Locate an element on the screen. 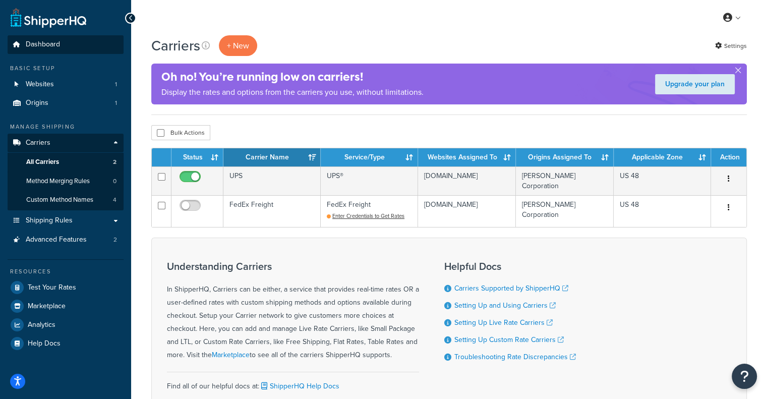 The image size is (767, 399). li: Advanced Features is located at coordinates (66, 240).